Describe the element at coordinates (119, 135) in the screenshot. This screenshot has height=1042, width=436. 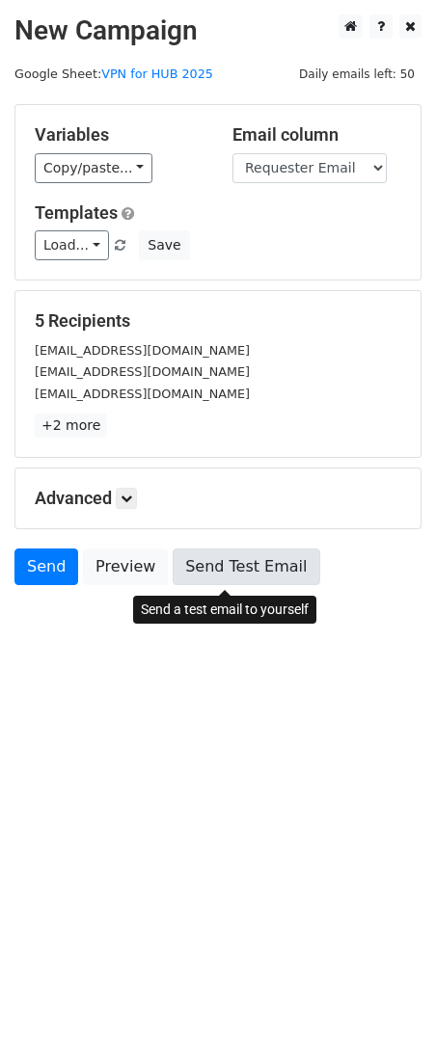
I see `h5: Variables` at that location.